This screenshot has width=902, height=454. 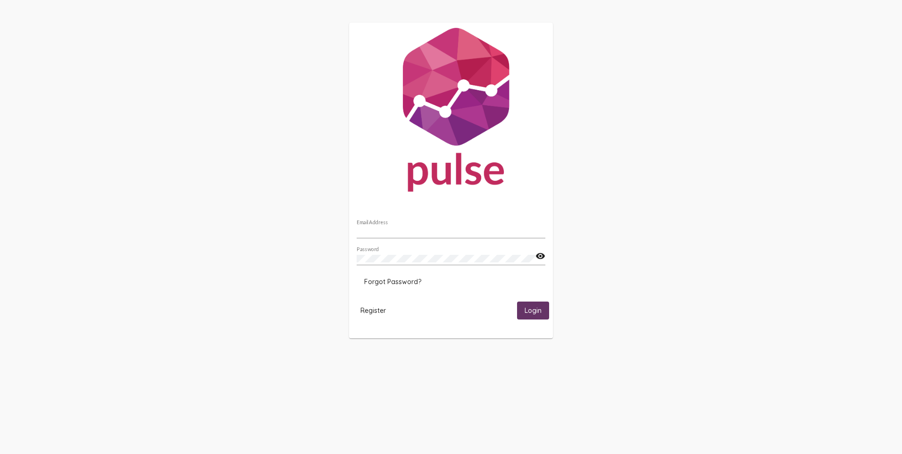 I want to click on button: Register, so click(x=373, y=310).